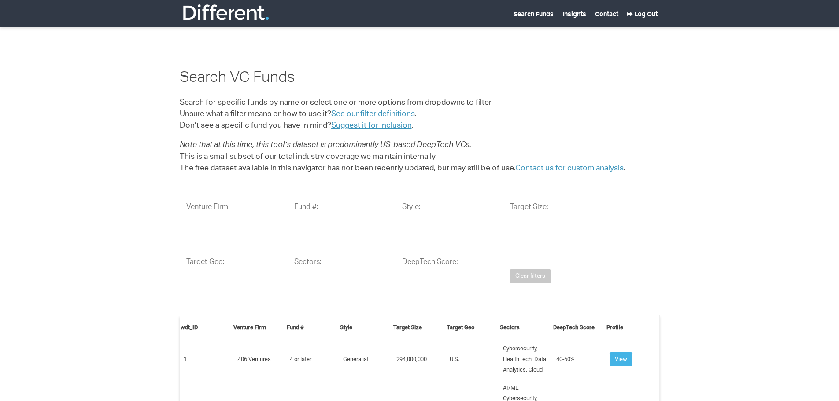  Describe the element at coordinates (642, 15) in the screenshot. I see `a: Log Out` at that location.